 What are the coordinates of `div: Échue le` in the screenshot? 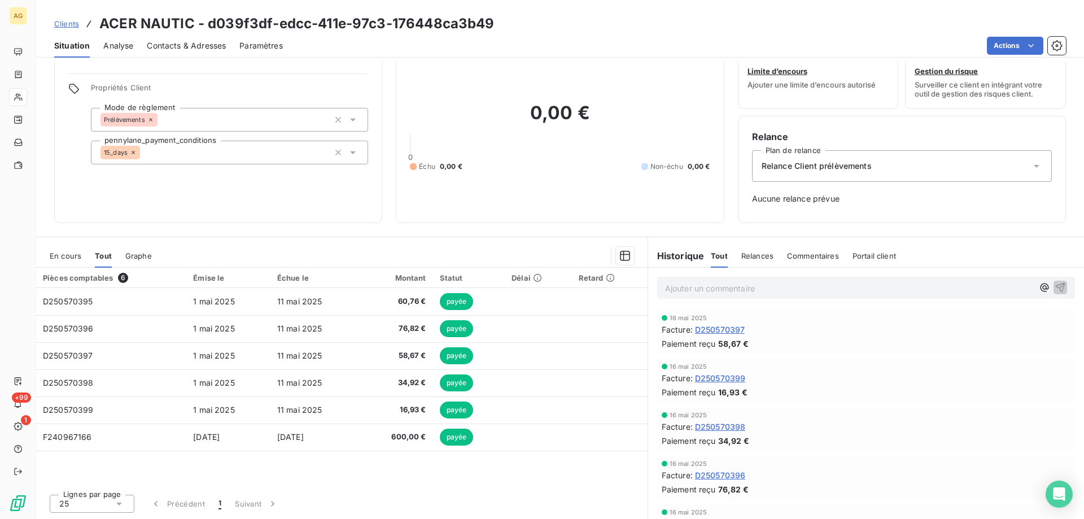 It's located at (315, 278).